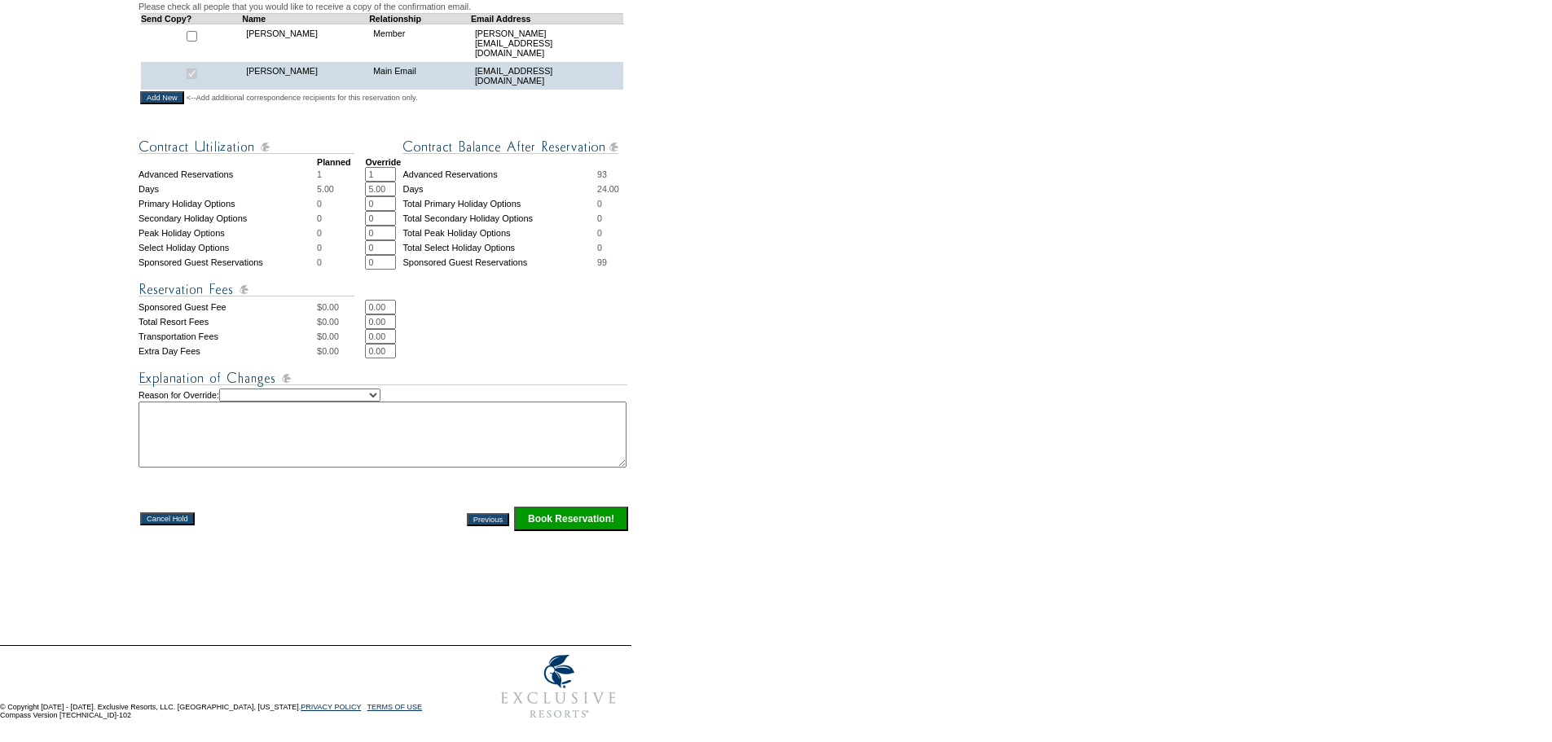 Image resolution: width=1552 pixels, height=742 pixels. Describe the element at coordinates (488, 520) in the screenshot. I see `input: Previous` at that location.